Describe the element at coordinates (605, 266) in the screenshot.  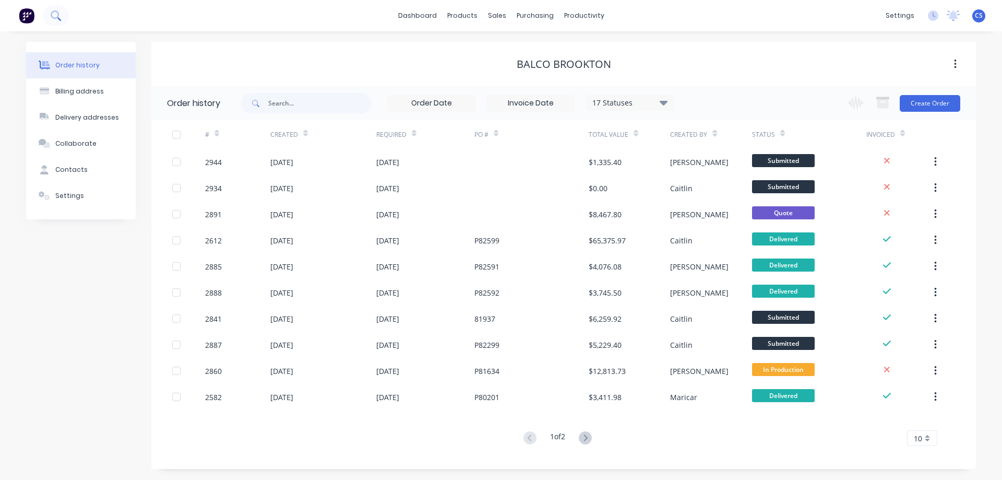
I see `div: $4,076.08` at that location.